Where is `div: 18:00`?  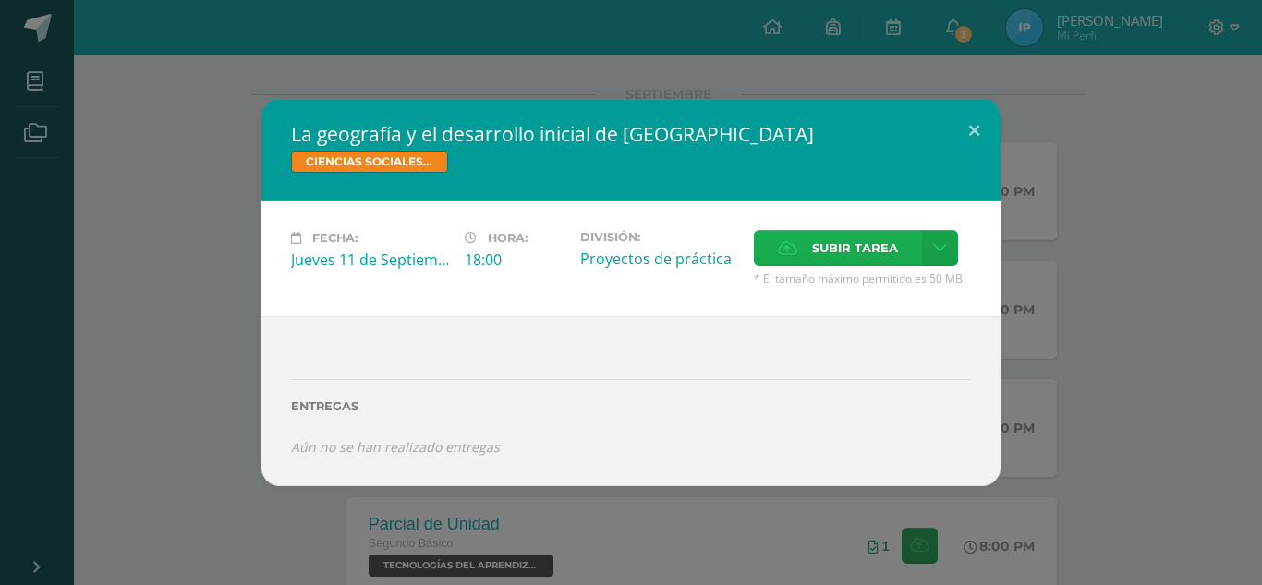 div: 18:00 is located at coordinates (515, 260).